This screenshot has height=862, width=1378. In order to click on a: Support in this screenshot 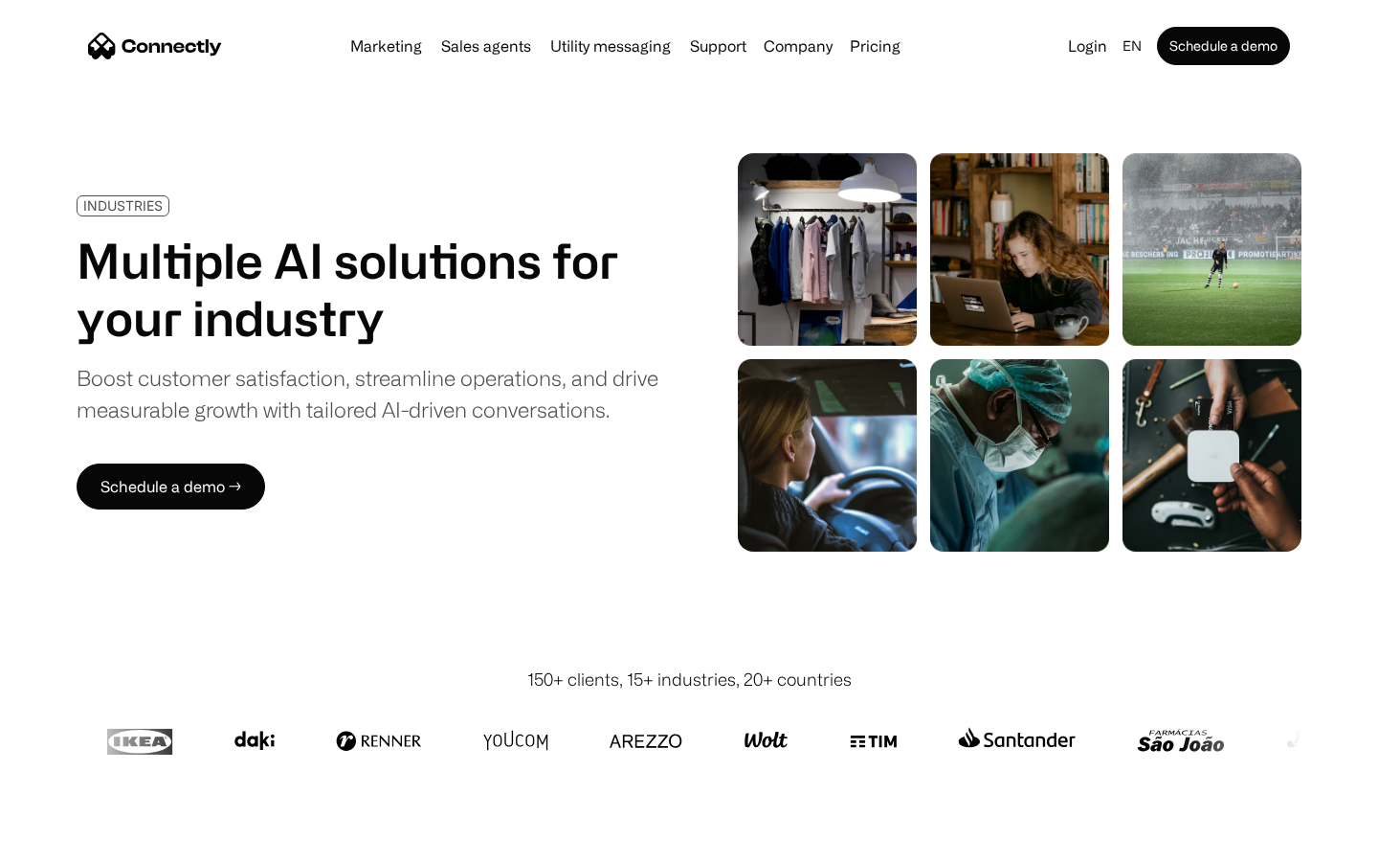, I will do `click(718, 46)`.